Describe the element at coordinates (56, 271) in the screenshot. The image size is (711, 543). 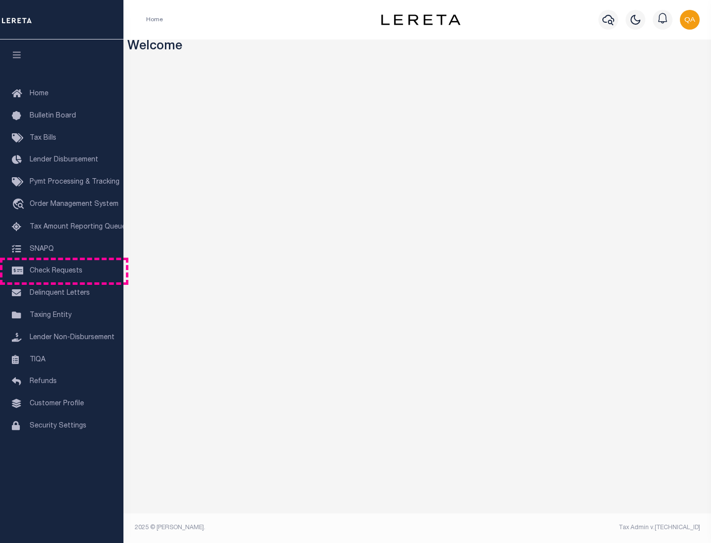
I see `span: Check Requests` at that location.